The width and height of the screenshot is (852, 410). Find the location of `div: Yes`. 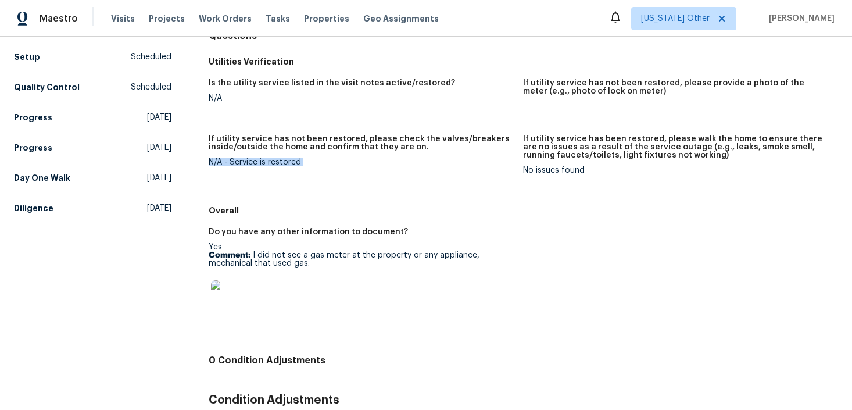

div: Yes is located at coordinates (361, 284).